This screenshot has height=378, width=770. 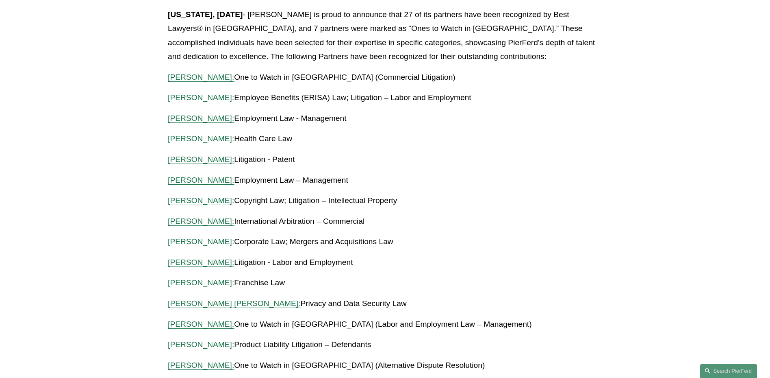 I want to click on p: Corporate Law; Mergers and Acquisitions Law, so click(x=385, y=242).